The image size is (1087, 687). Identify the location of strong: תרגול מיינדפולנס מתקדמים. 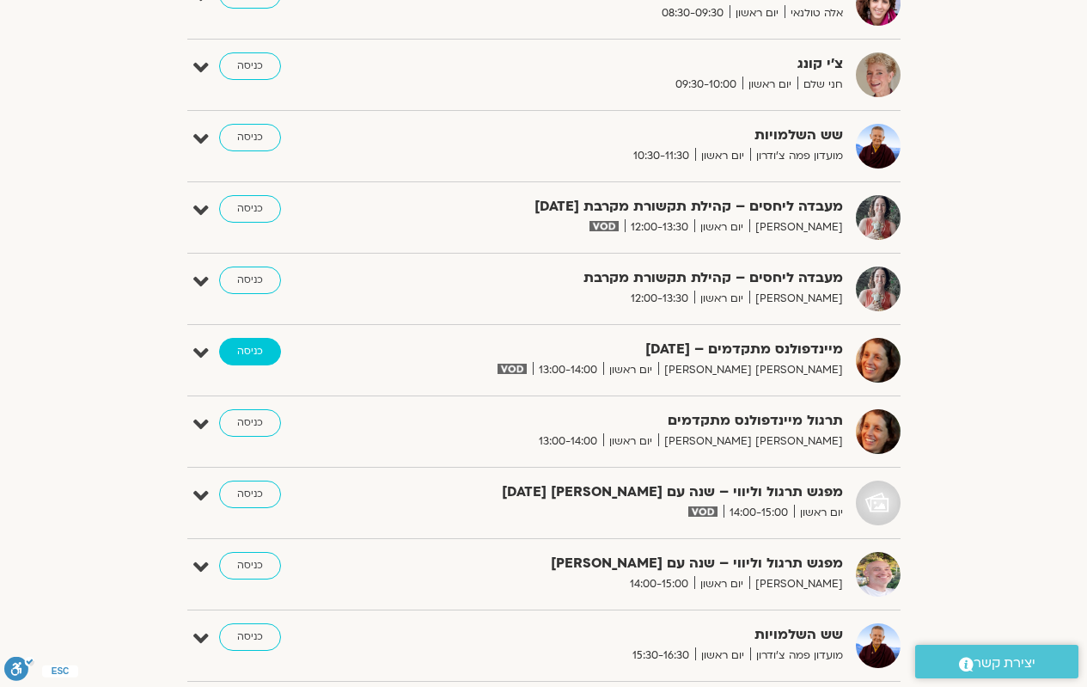
(632, 420).